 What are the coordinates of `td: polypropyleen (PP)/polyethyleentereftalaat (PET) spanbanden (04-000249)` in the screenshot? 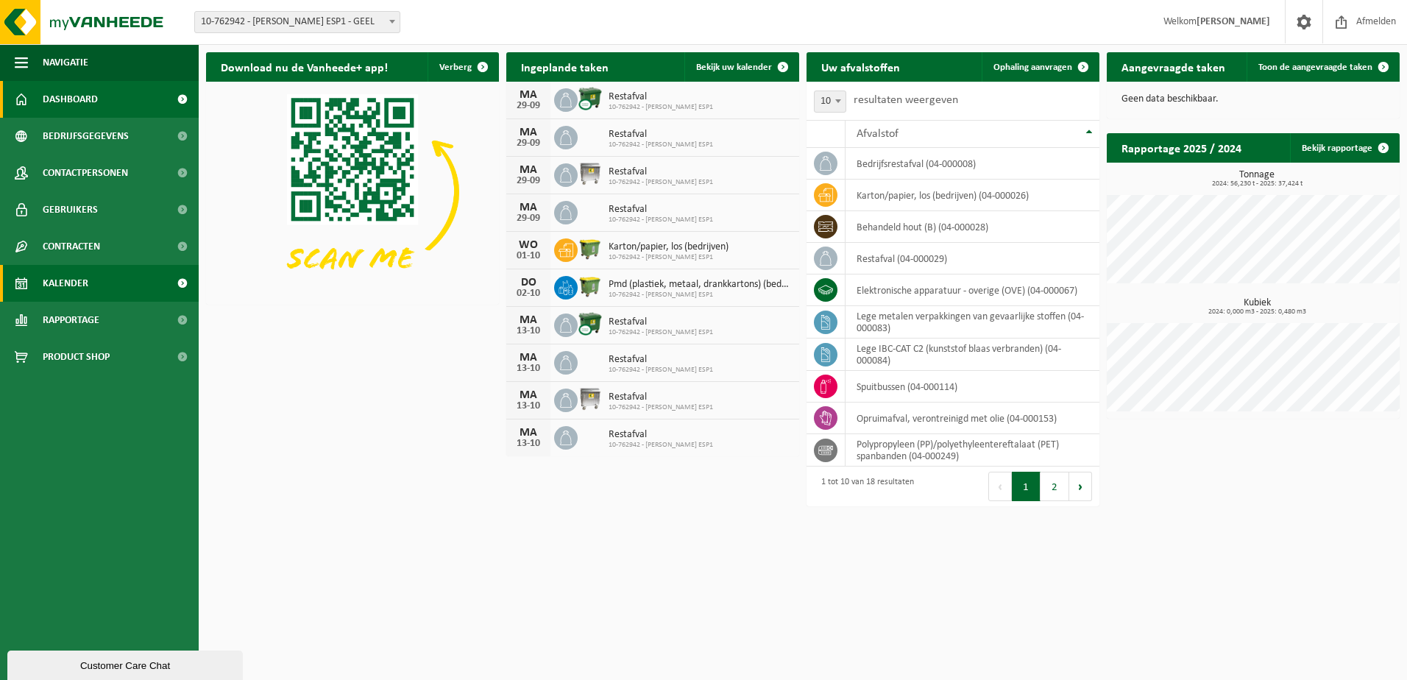 It's located at (972, 450).